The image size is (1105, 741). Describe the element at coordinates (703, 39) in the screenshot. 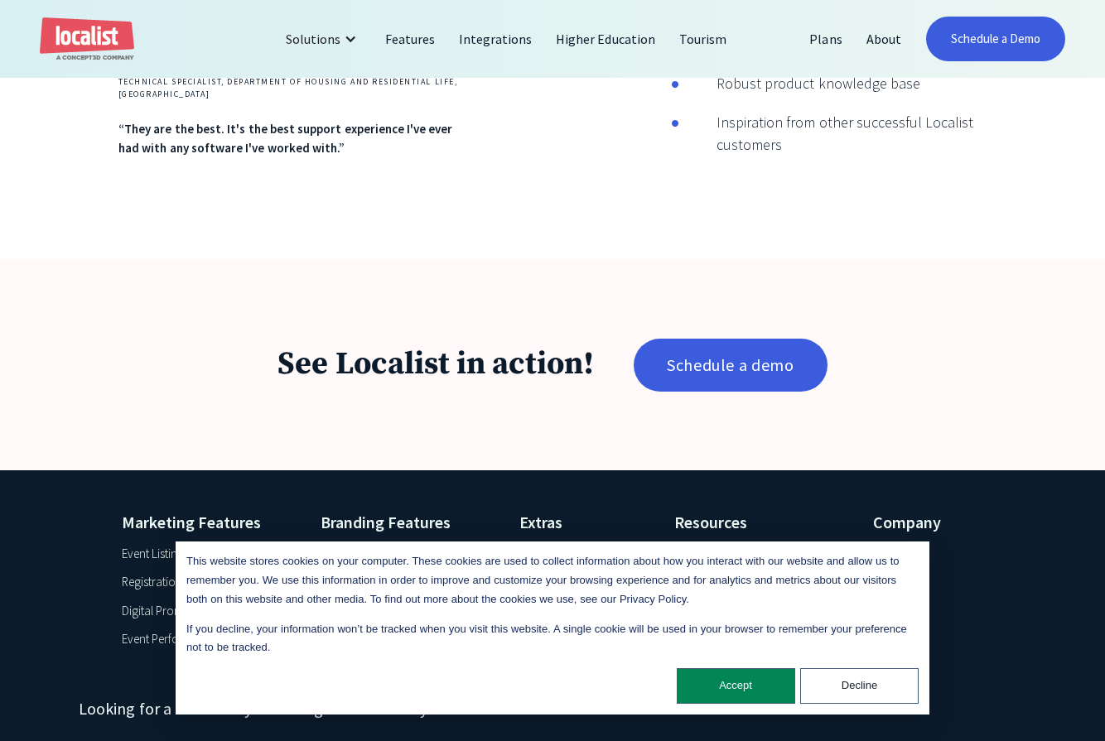

I see `a: Tourism` at that location.